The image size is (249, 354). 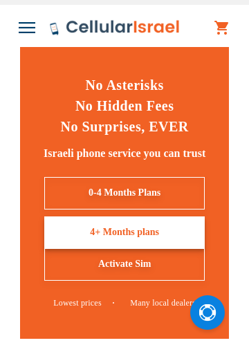 What do you see at coordinates (125, 233) in the screenshot?
I see `a: 4+ Months plans` at bounding box center [125, 233].